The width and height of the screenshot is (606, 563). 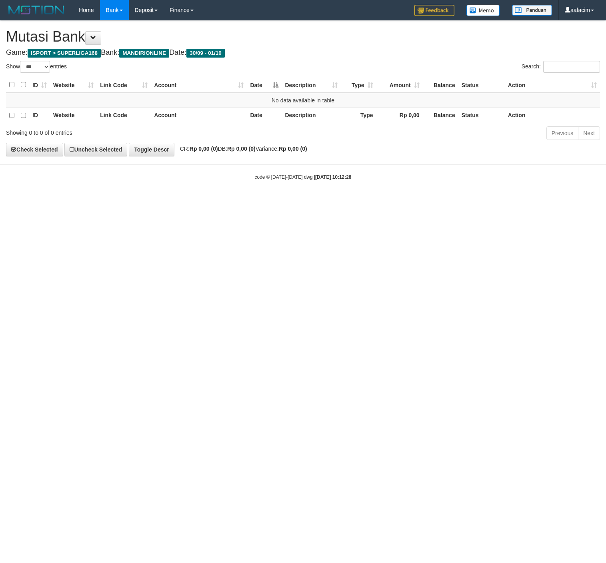 What do you see at coordinates (199, 115) in the screenshot?
I see `th: Account` at bounding box center [199, 115].